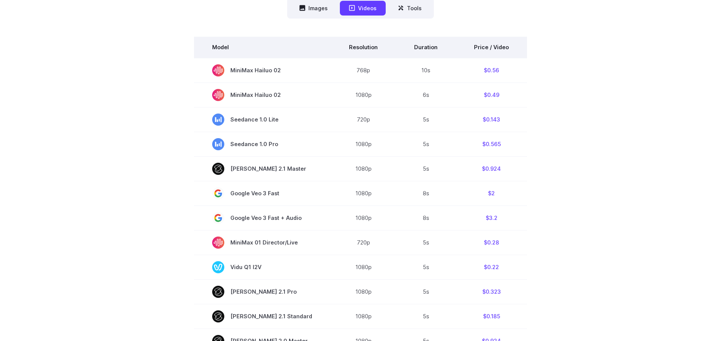  What do you see at coordinates (363, 70) in the screenshot?
I see `td: 768p` at bounding box center [363, 70].